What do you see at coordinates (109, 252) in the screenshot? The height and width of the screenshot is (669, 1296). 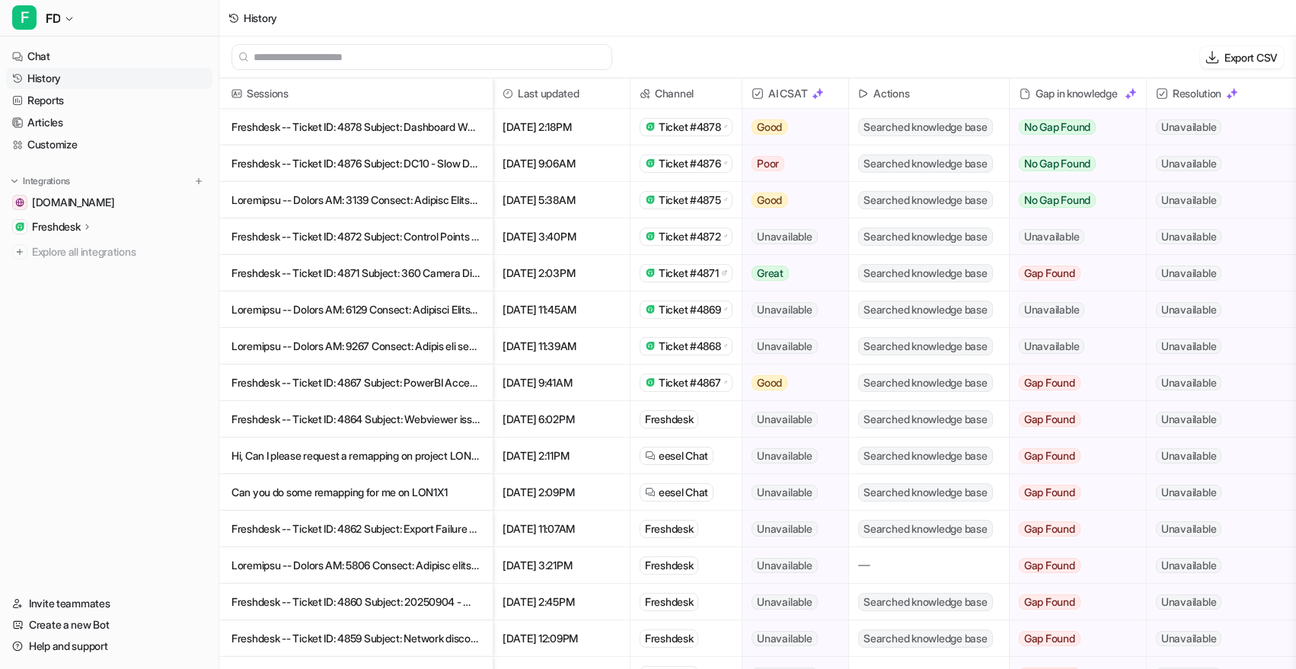 I see `a: Explore all integrations` at bounding box center [109, 252].